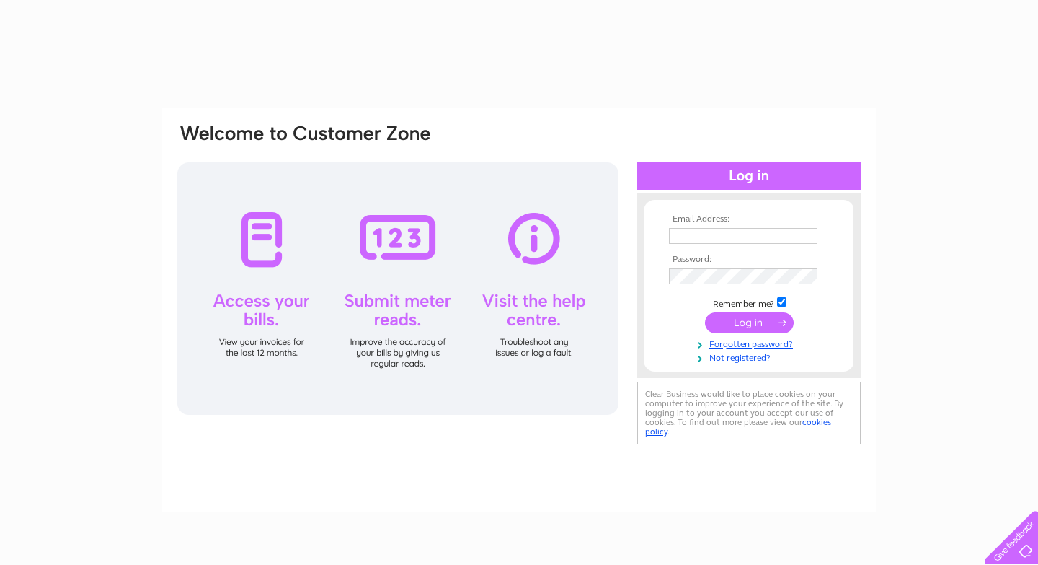  I want to click on input: Submit, so click(749, 322).